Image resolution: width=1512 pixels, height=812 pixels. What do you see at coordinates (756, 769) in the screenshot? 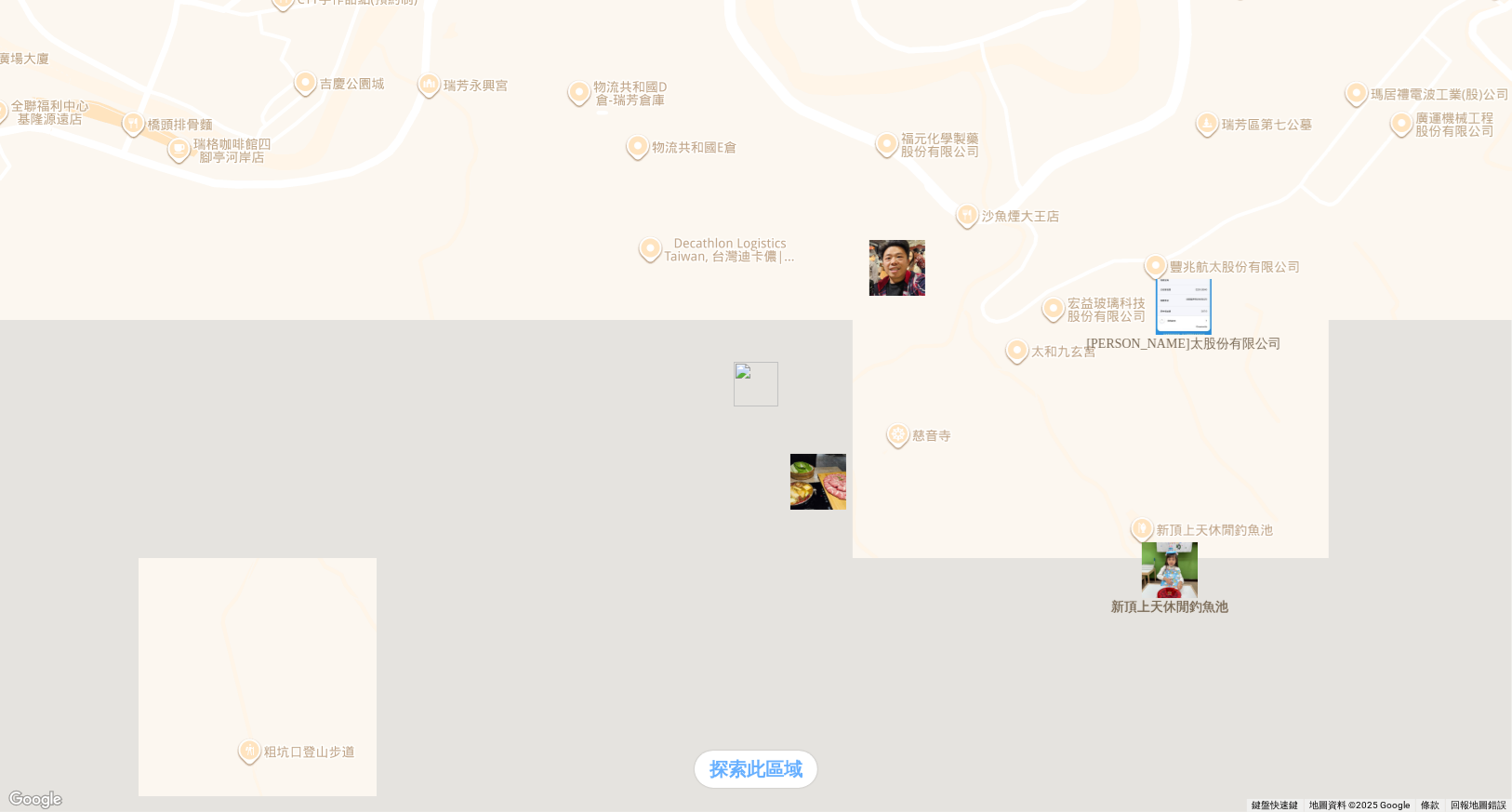
I see `div: 探索此區域` at bounding box center [756, 769].